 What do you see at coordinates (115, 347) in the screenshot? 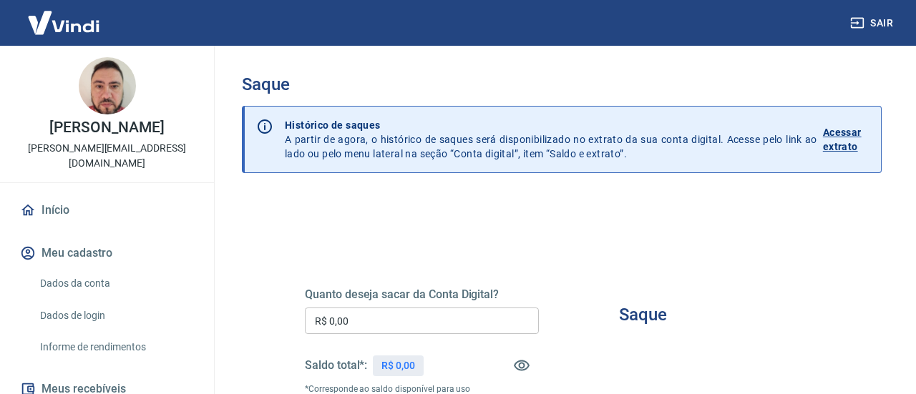
I see `a: Informe de rendimentos` at bounding box center [115, 347].